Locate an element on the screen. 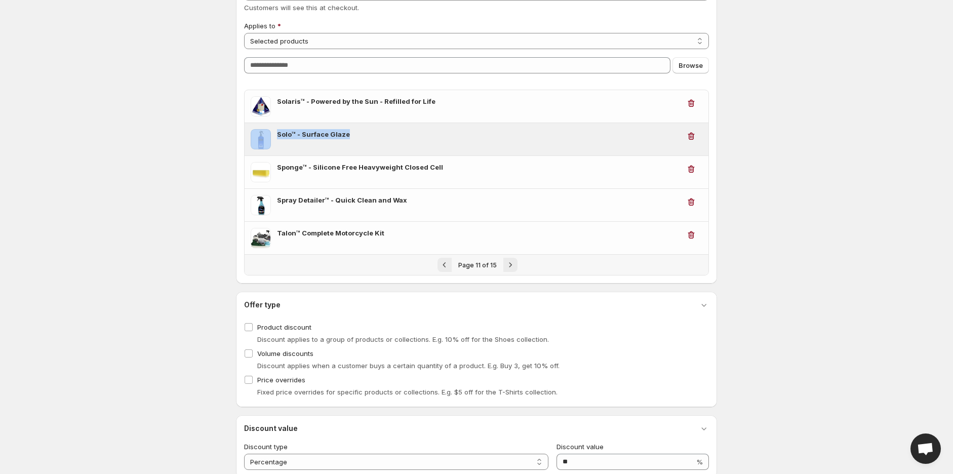 The height and width of the screenshot is (474, 953). button: Browse is located at coordinates (691, 65).